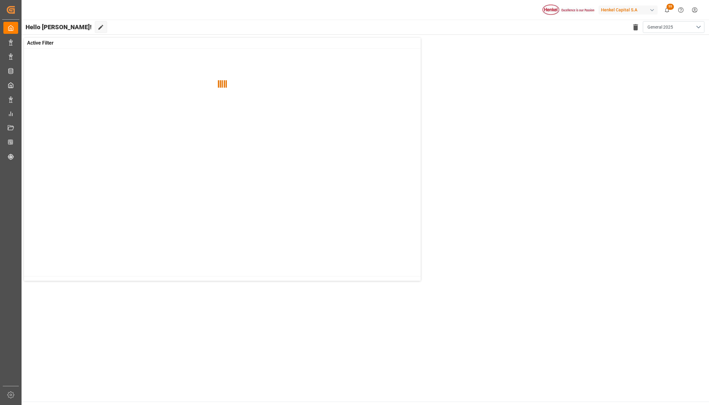  I want to click on span: Active Filter, so click(40, 43).